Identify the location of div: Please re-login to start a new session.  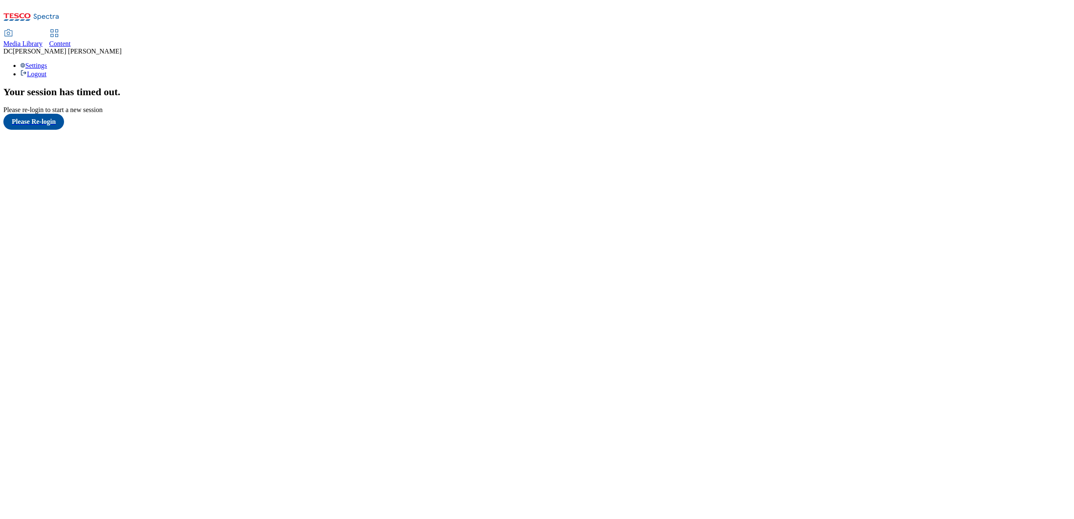
(537, 110).